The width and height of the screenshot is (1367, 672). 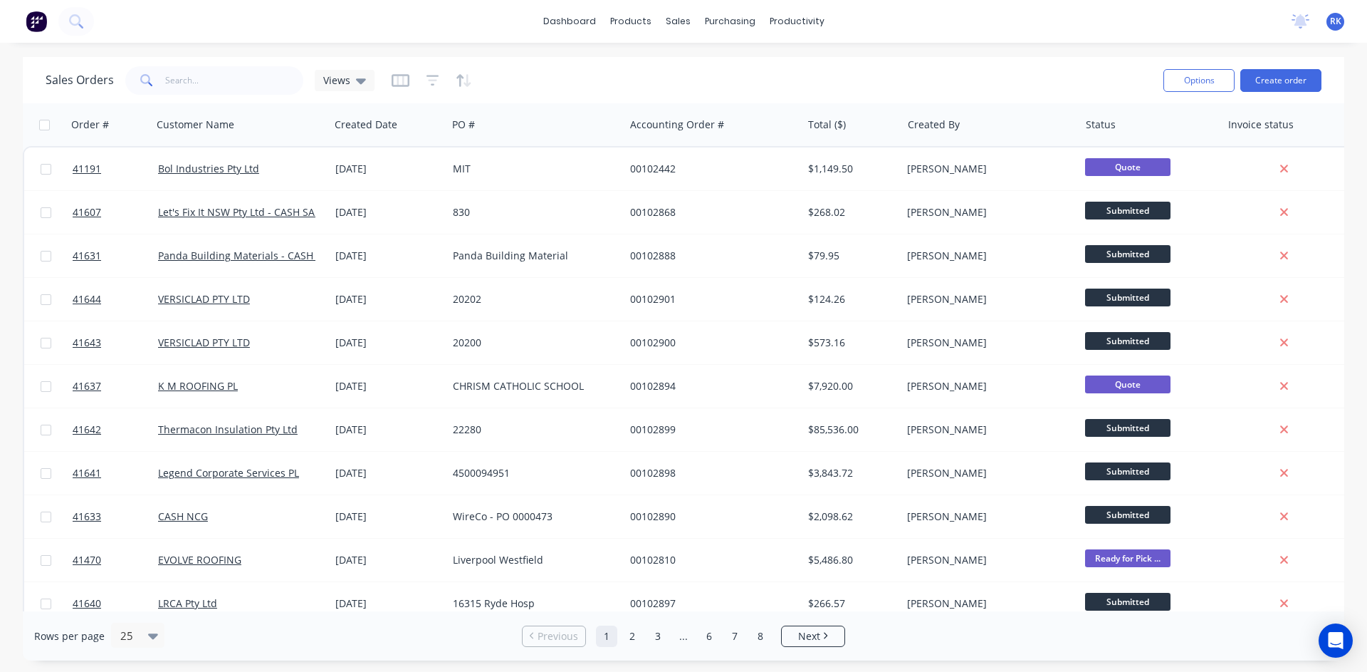 What do you see at coordinates (1281, 80) in the screenshot?
I see `button: Create order` at bounding box center [1281, 80].